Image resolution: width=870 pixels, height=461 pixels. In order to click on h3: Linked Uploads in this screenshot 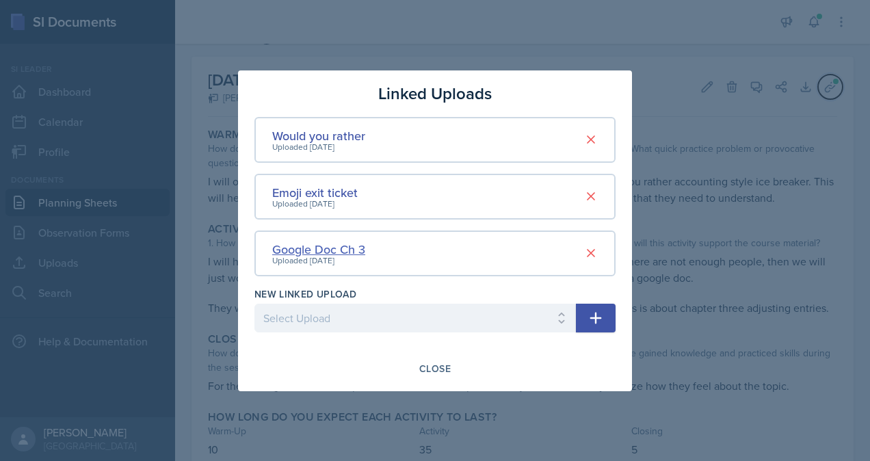, I will do `click(435, 94)`.